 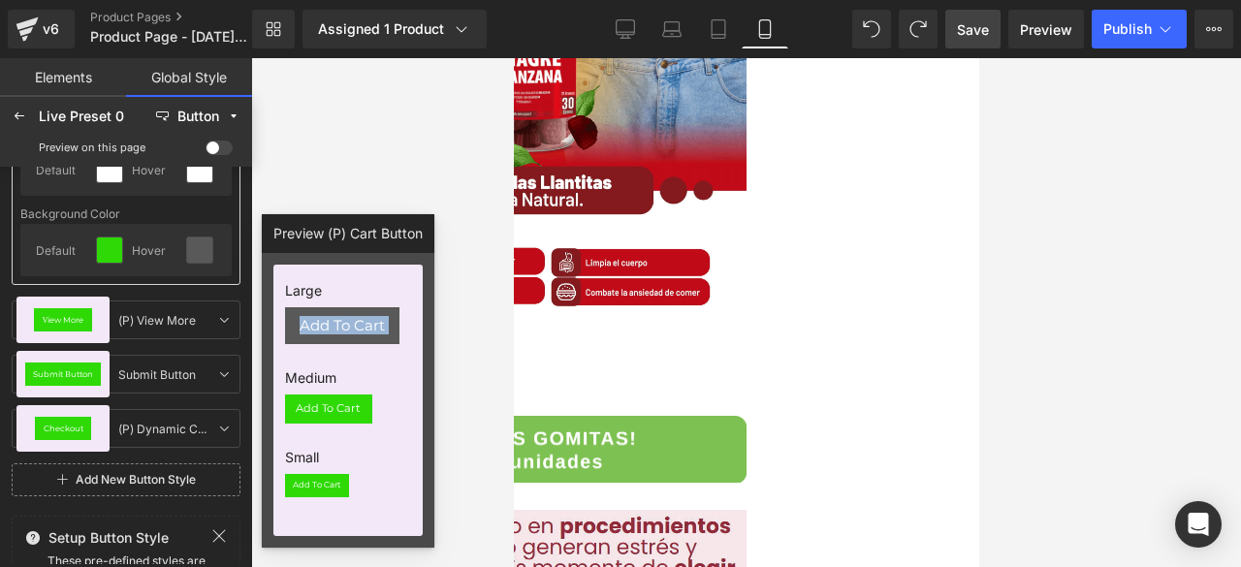 What do you see at coordinates (126, 480) in the screenshot?
I see `a: Add New Button Style` at bounding box center [126, 480].